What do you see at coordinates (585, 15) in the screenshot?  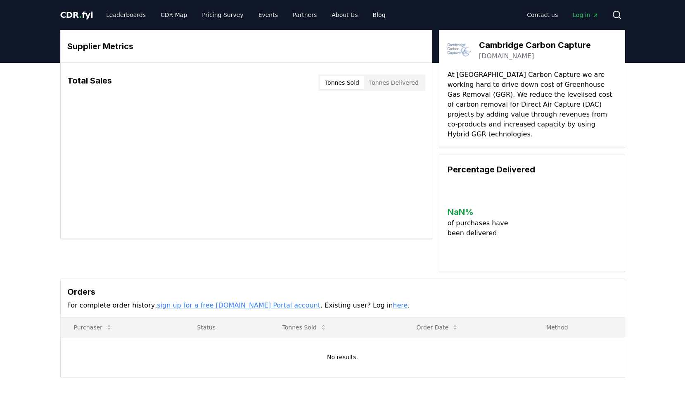 I see `span: Log in` at bounding box center [585, 15].